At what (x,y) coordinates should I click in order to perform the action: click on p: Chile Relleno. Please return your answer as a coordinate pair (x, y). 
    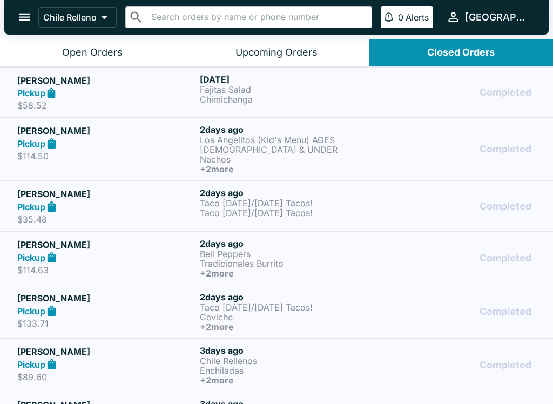
    Looking at the image, I should click on (70, 17).